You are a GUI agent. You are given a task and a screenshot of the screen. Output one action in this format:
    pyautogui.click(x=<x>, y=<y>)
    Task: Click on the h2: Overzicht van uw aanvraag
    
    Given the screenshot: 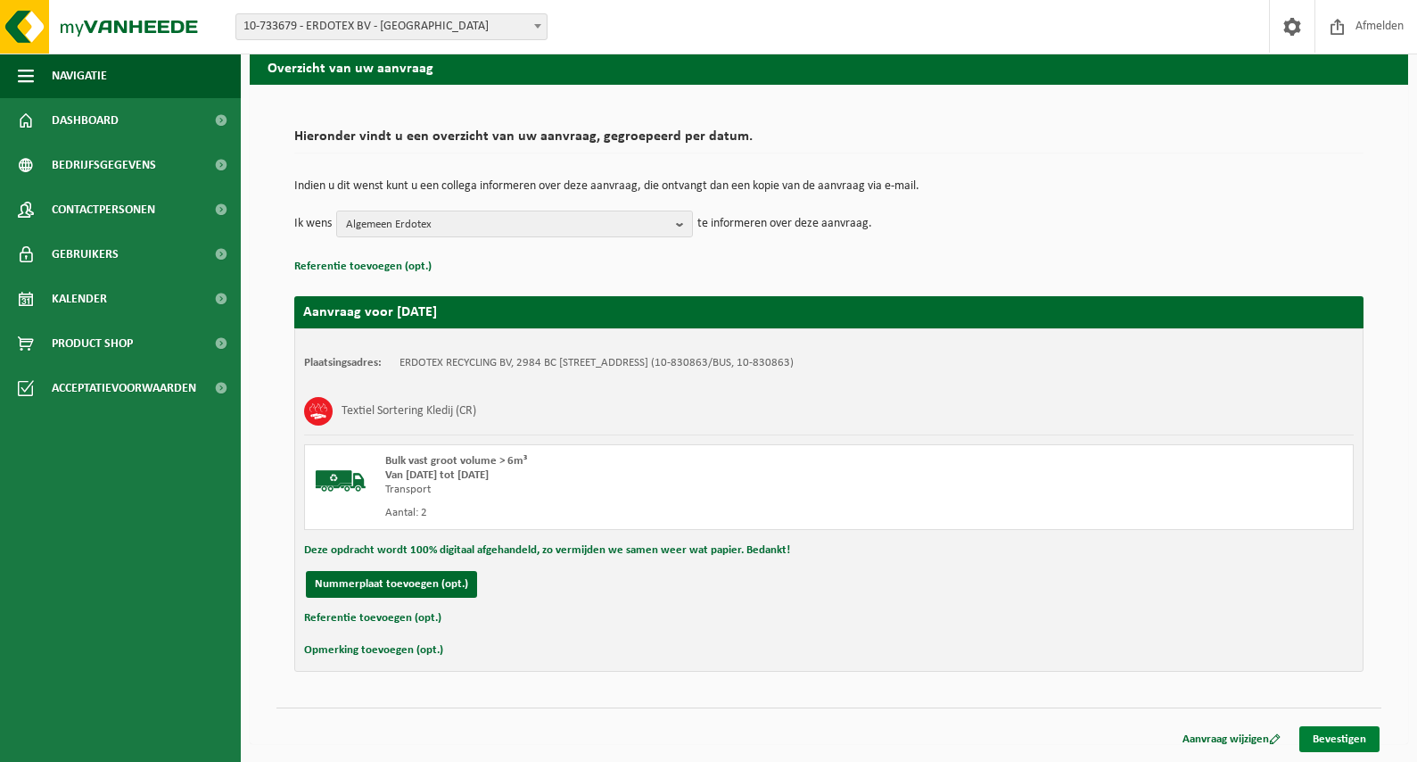 What is the action you would take?
    pyautogui.click(x=829, y=66)
    